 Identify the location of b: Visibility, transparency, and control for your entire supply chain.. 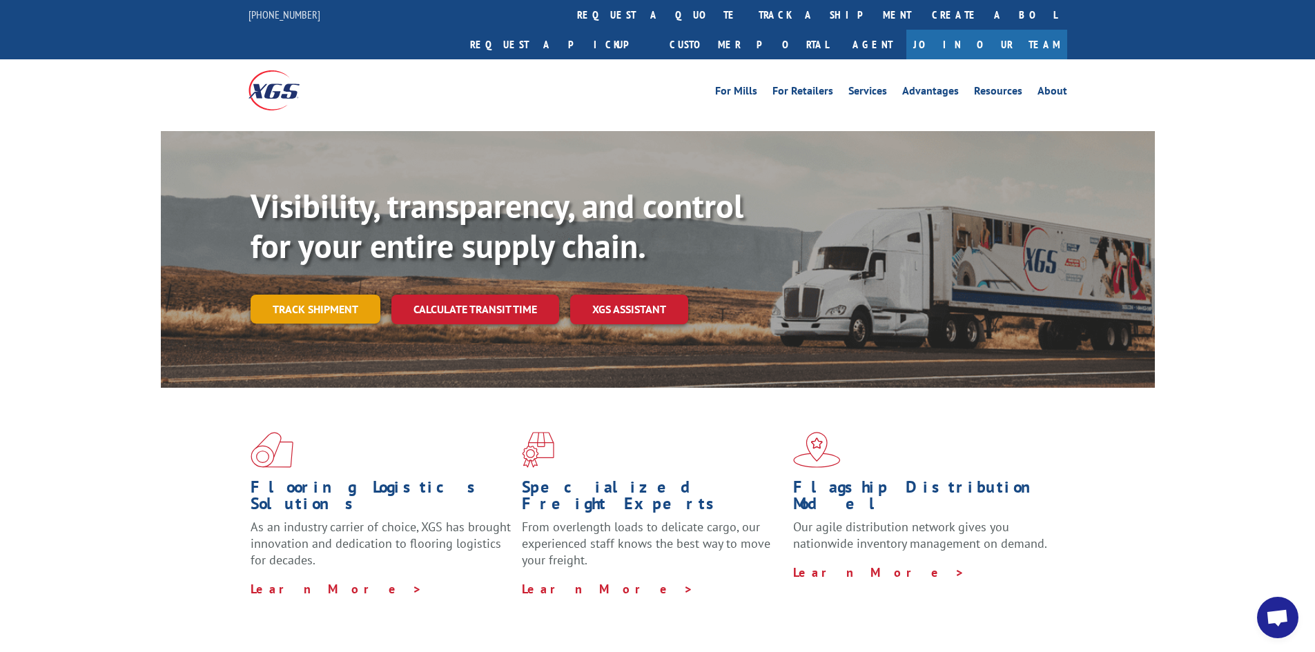
(497, 226).